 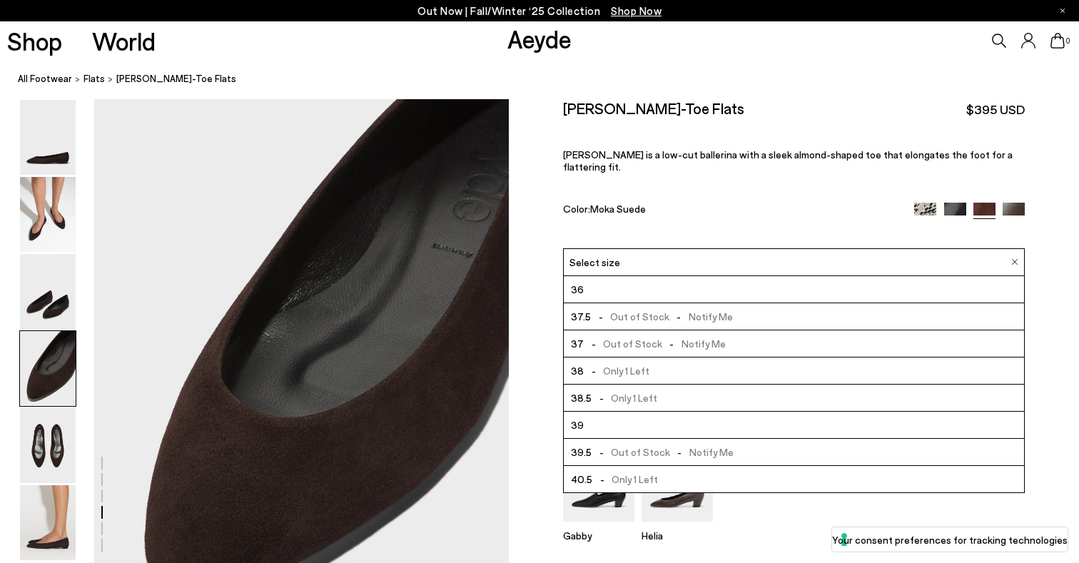 I want to click on span: $395 USD, so click(x=996, y=109).